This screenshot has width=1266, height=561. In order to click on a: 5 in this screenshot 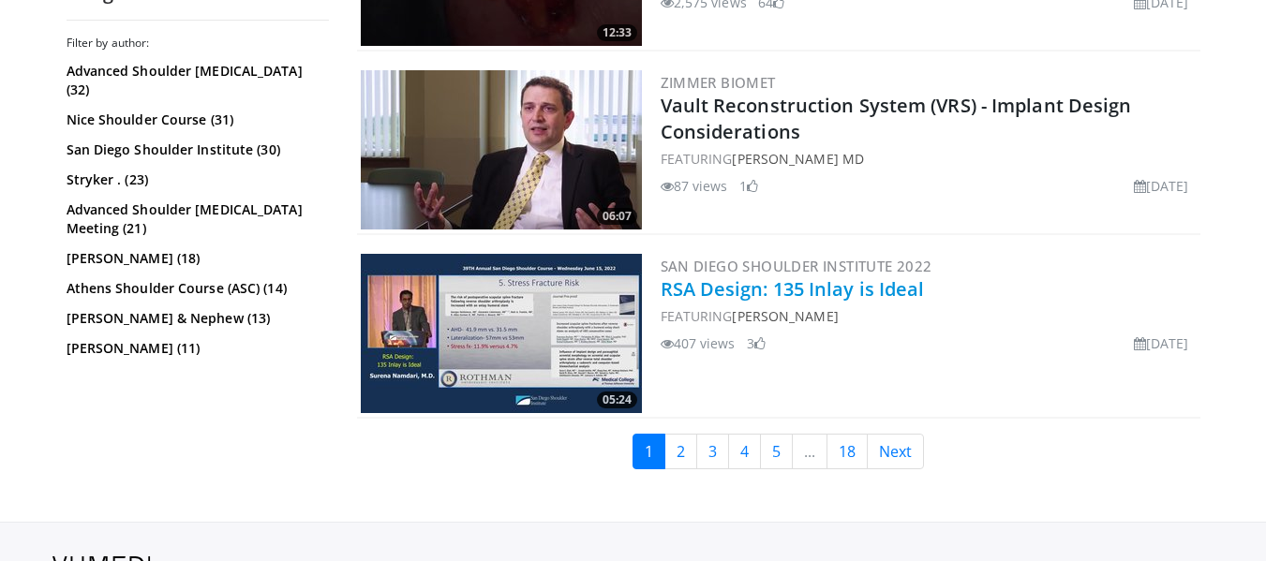, I will do `click(776, 452)`.